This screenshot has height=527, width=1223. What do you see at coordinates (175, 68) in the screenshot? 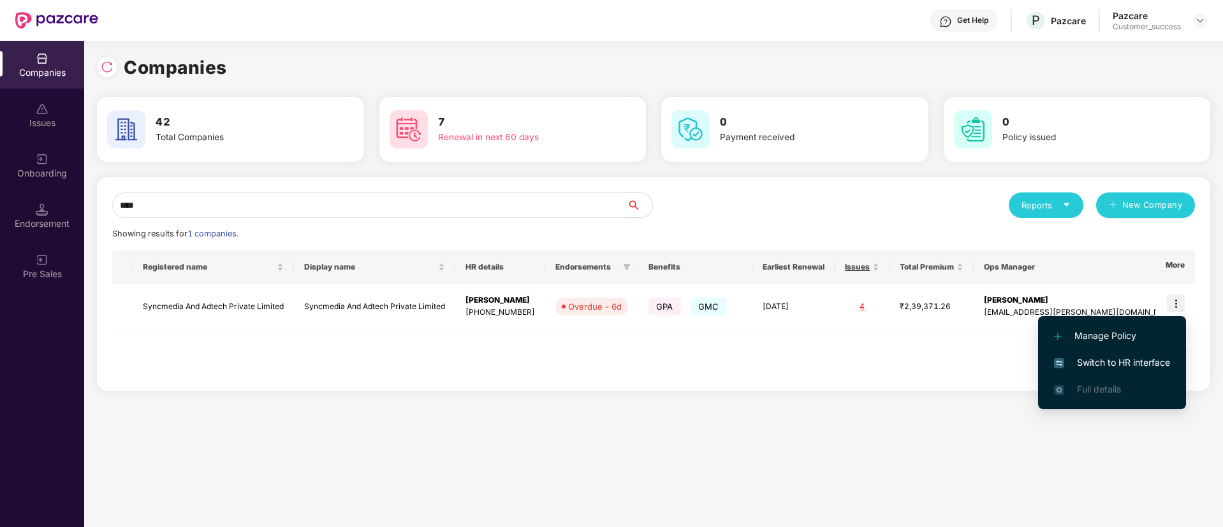
I see `h1: Companies` at bounding box center [175, 68].